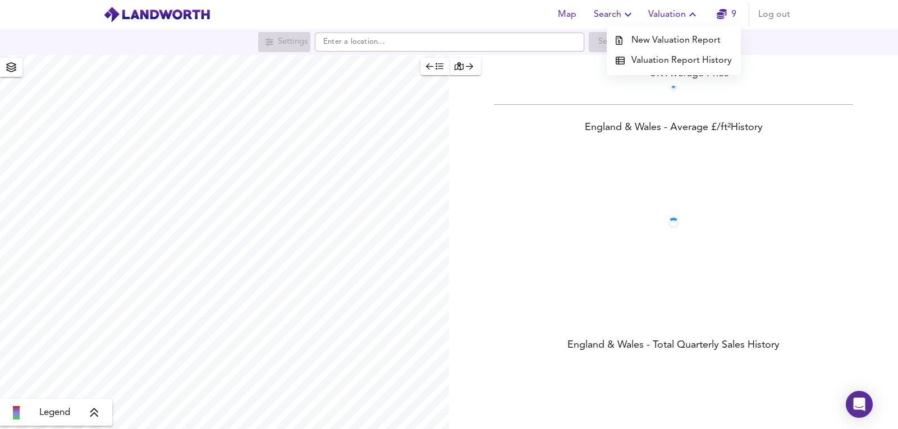 This screenshot has height=429, width=898. I want to click on button: Log out, so click(774, 15).